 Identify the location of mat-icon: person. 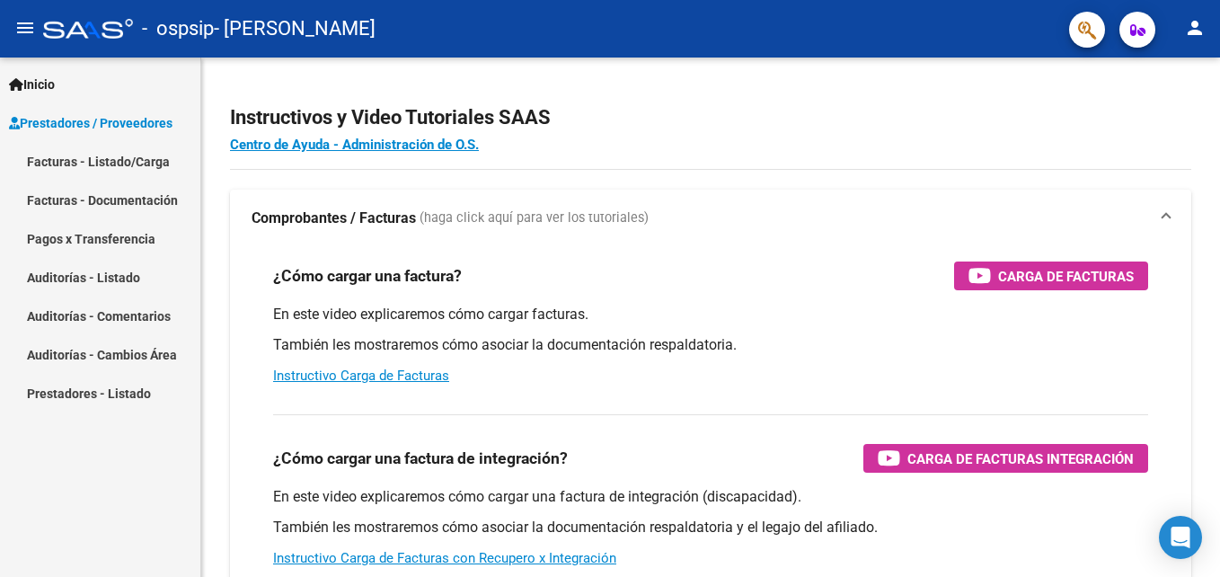
(1195, 28).